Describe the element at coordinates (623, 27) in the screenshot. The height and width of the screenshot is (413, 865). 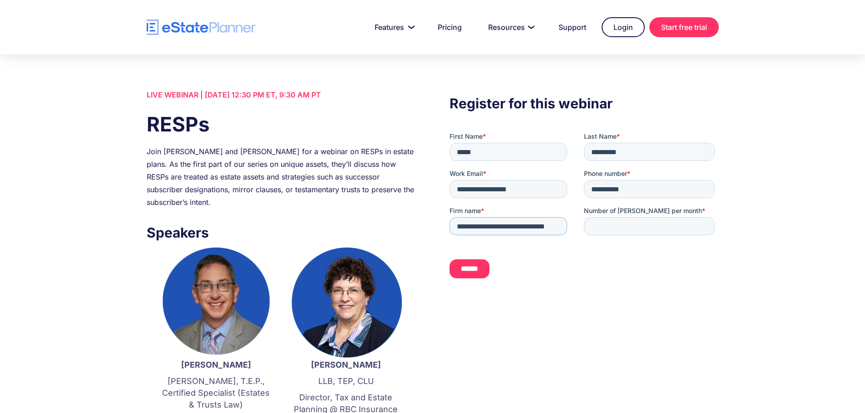
I see `a: Login` at that location.